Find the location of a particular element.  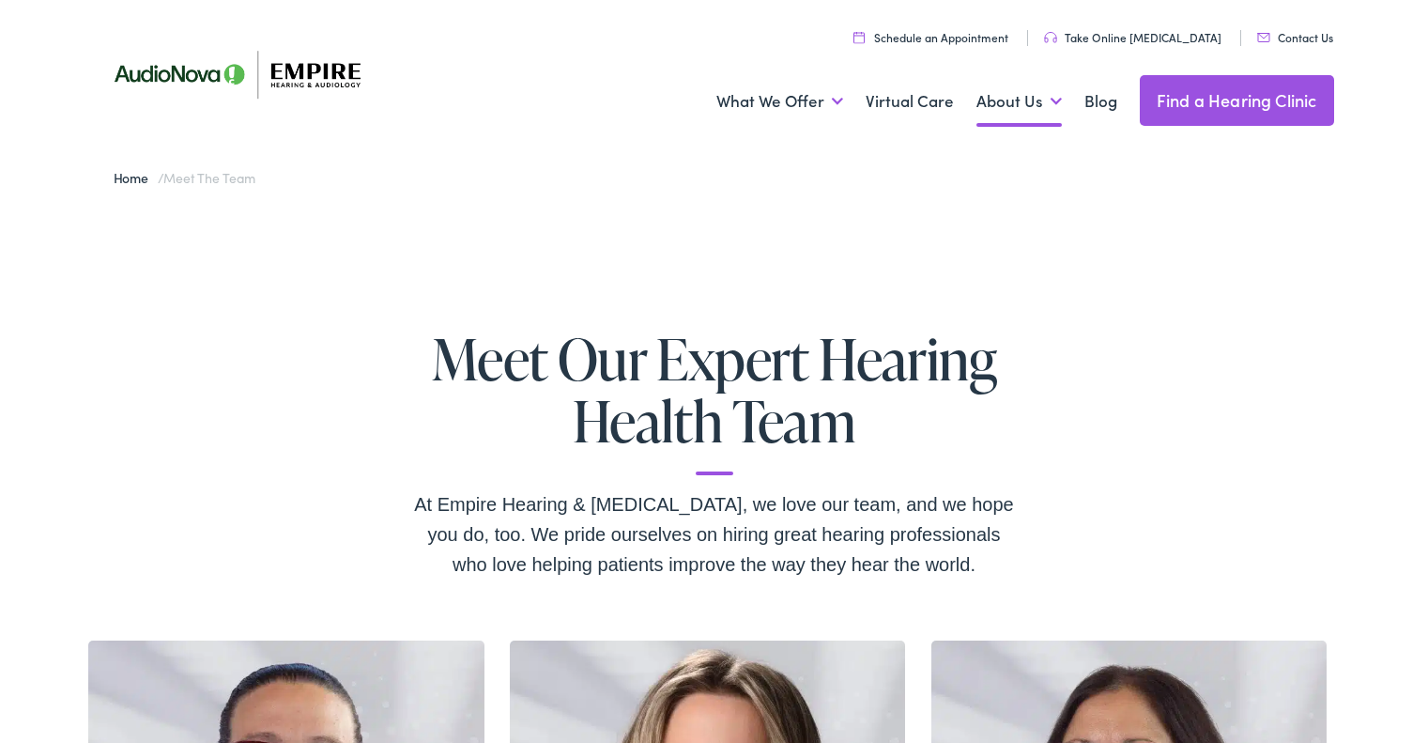

a: Contact Us is located at coordinates (1295, 37).